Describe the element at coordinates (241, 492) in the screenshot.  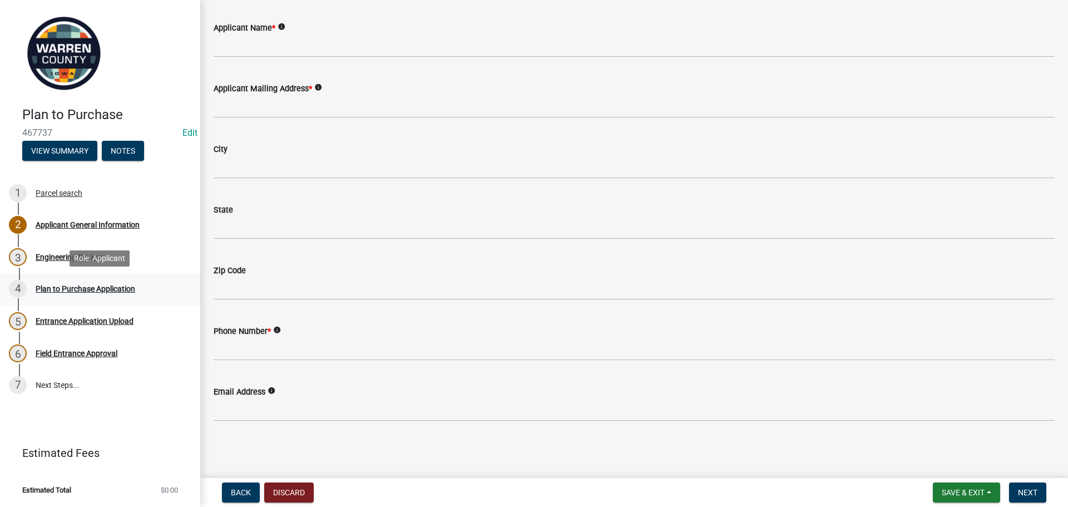
I see `button: Back` at that location.